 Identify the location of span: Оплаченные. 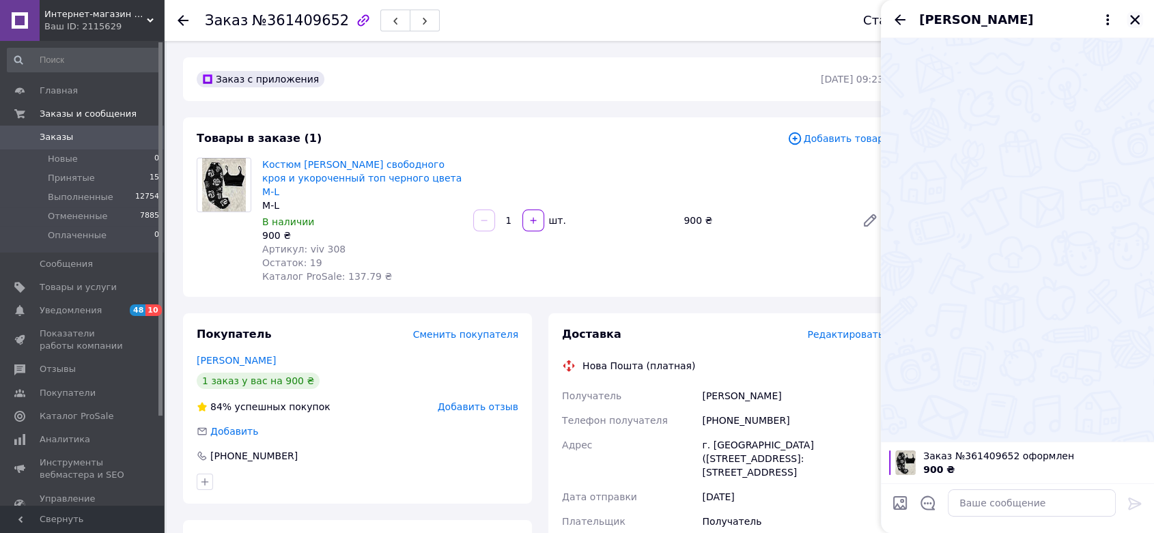
(77, 236).